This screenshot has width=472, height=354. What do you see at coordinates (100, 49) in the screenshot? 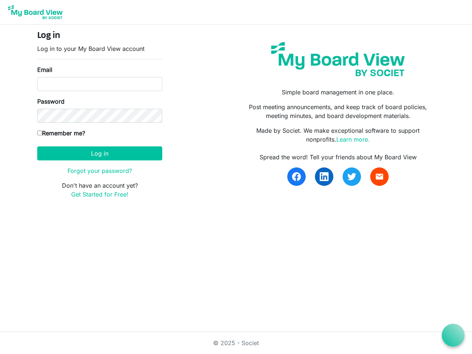
I see `p: Log in to your My Board View account` at bounding box center [100, 49].